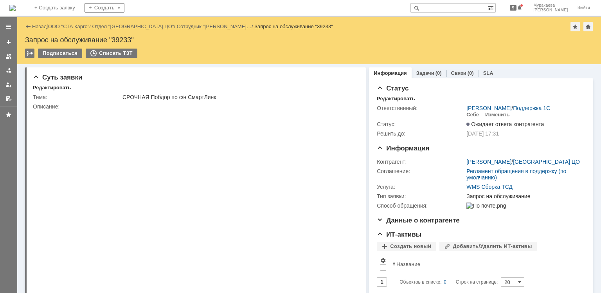 The height and width of the screenshot is (293, 601). Describe the element at coordinates (445, 282) in the screenshot. I see `div: 0` at that location.